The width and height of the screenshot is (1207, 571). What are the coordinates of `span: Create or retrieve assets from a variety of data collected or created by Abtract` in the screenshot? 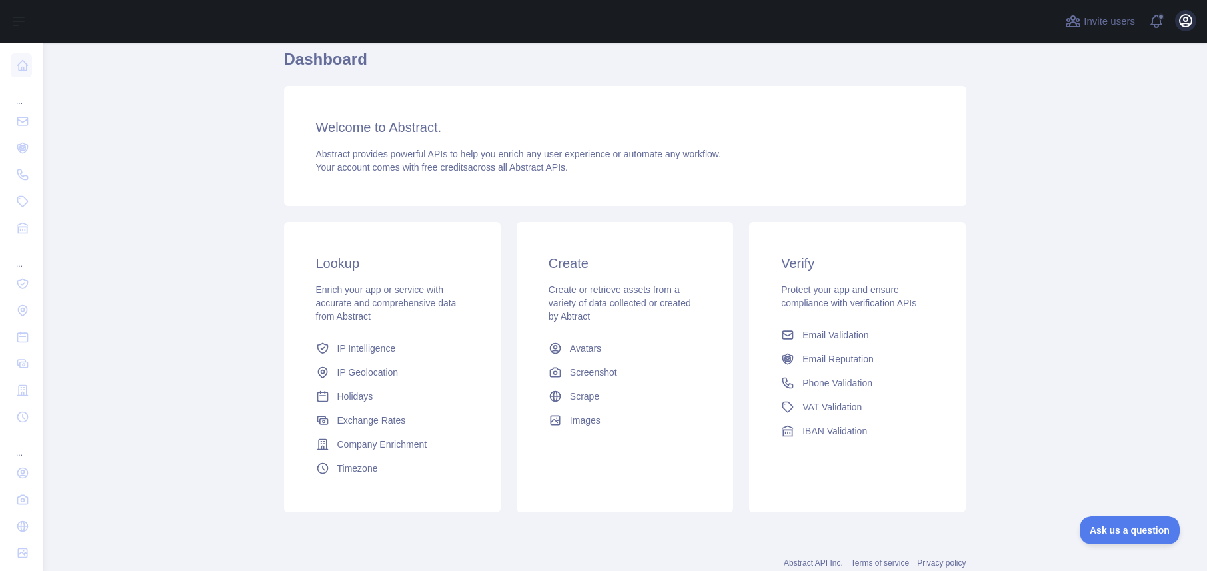 It's located at (620, 303).